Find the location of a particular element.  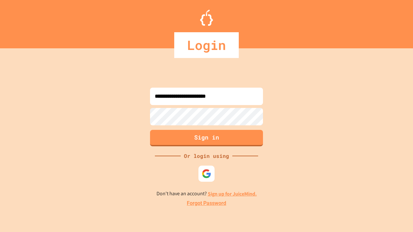

a: Sign up for JuiceMind. is located at coordinates (232, 194).